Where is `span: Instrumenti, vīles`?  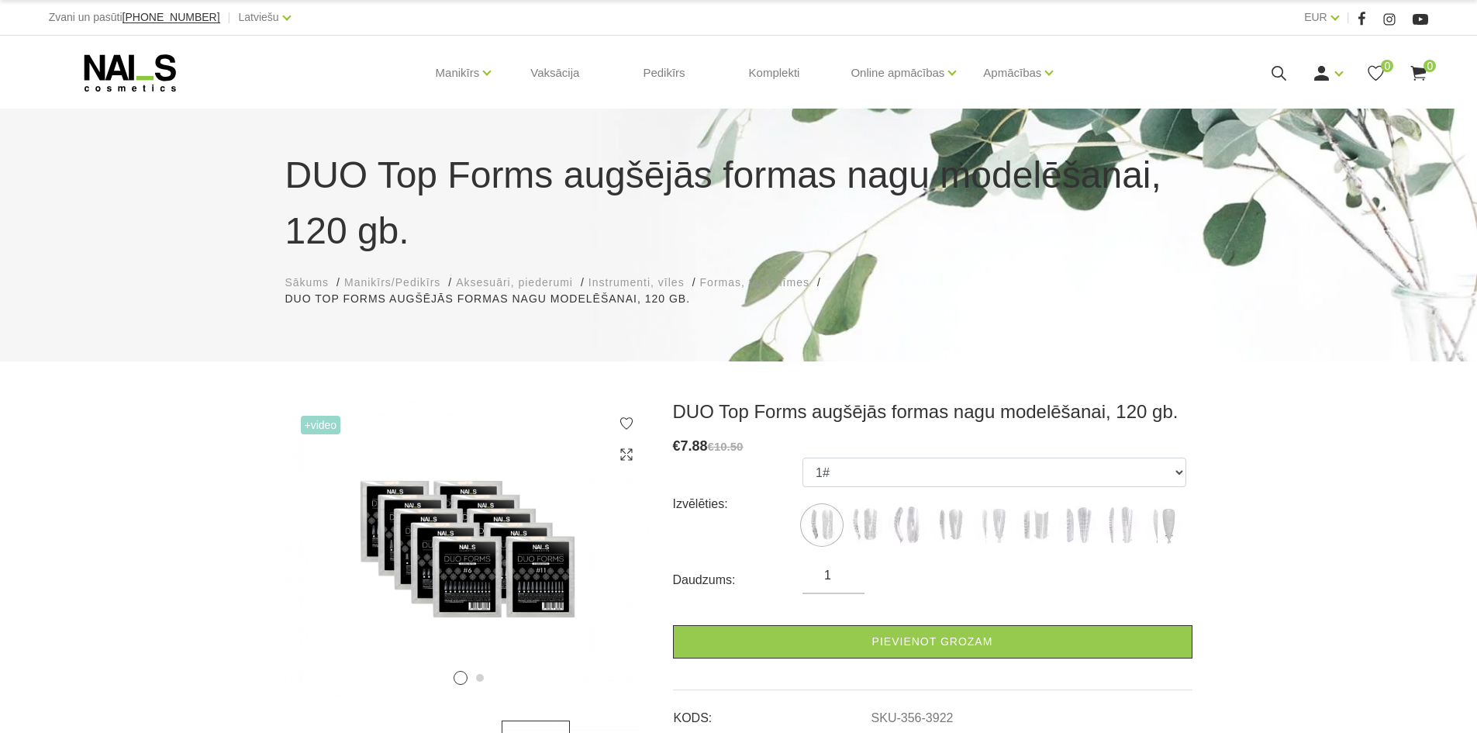
span: Instrumenti, vīles is located at coordinates (636, 282).